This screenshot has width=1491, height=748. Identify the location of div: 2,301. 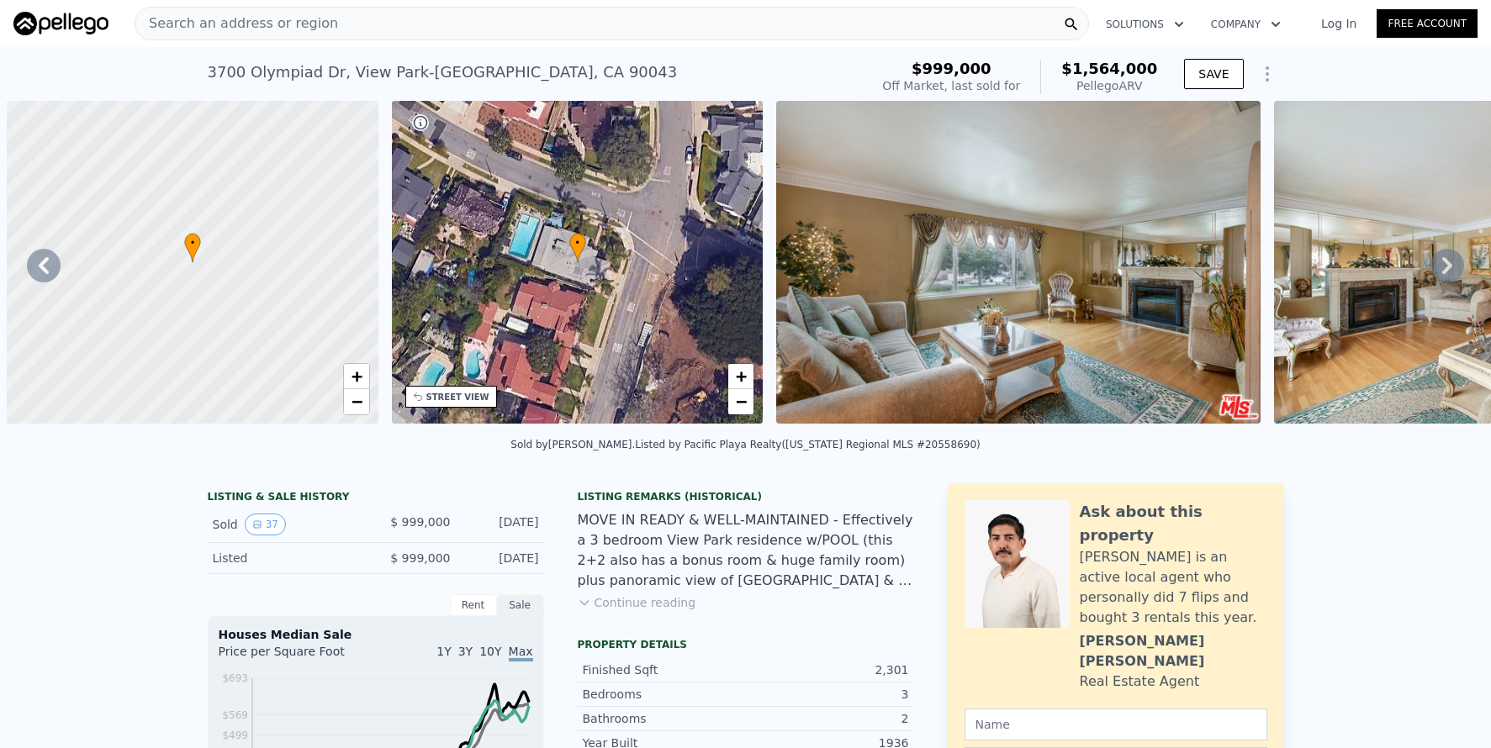
(828, 670).